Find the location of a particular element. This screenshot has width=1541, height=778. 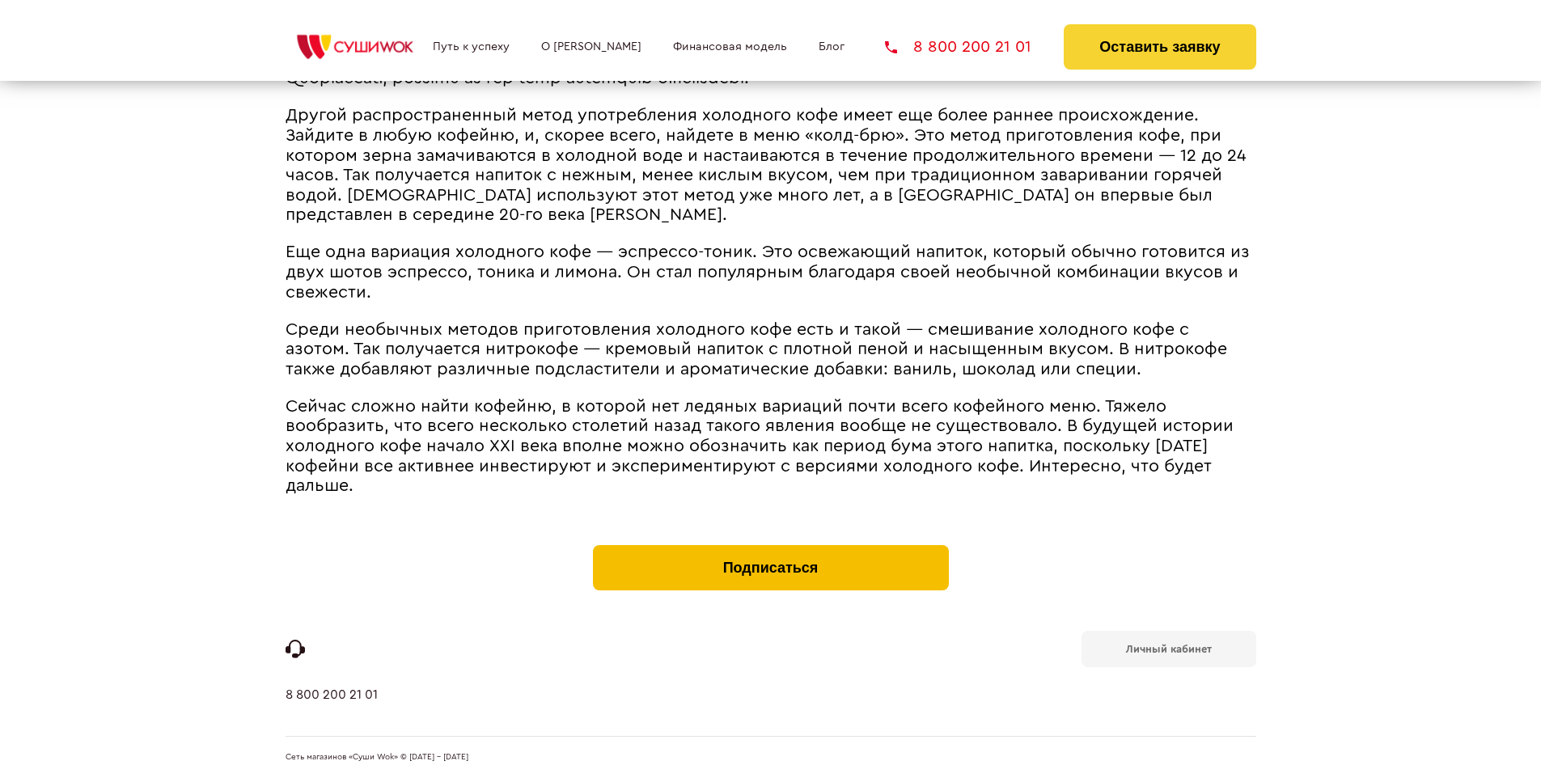

a: Путь к успеху is located at coordinates (471, 47).